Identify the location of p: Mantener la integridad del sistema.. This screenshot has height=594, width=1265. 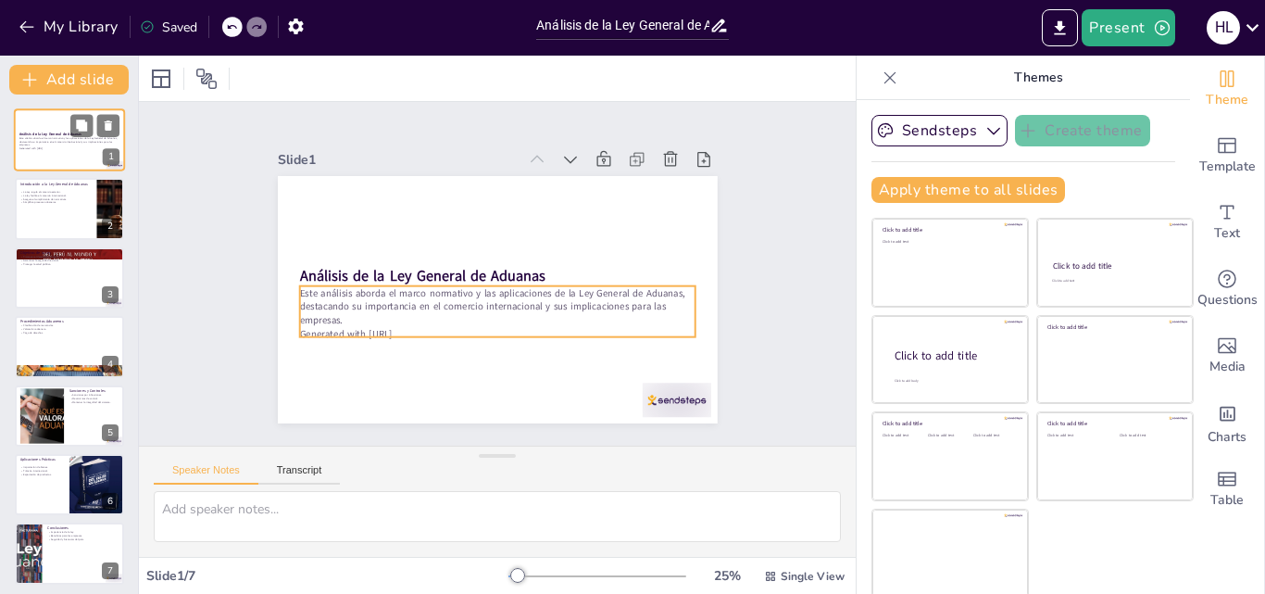
(94, 402).